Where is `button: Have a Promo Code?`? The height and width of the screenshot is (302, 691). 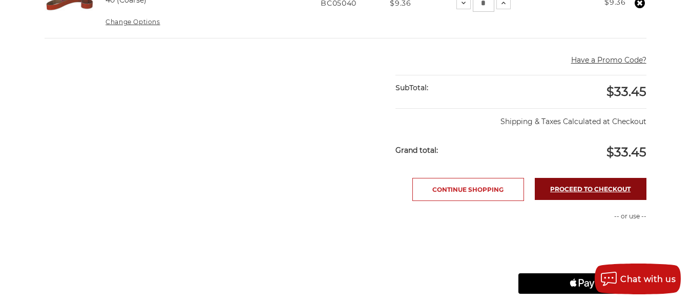 button: Have a Promo Code? is located at coordinates (609, 60).